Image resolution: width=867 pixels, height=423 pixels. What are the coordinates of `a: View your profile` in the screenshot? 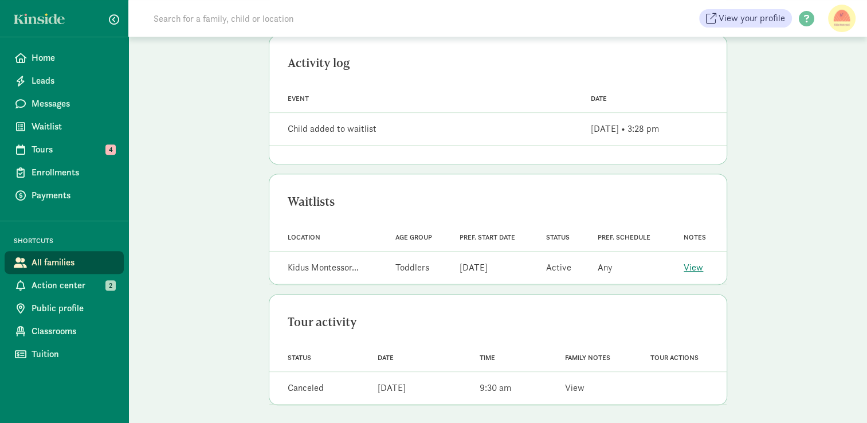 It's located at (746, 18).